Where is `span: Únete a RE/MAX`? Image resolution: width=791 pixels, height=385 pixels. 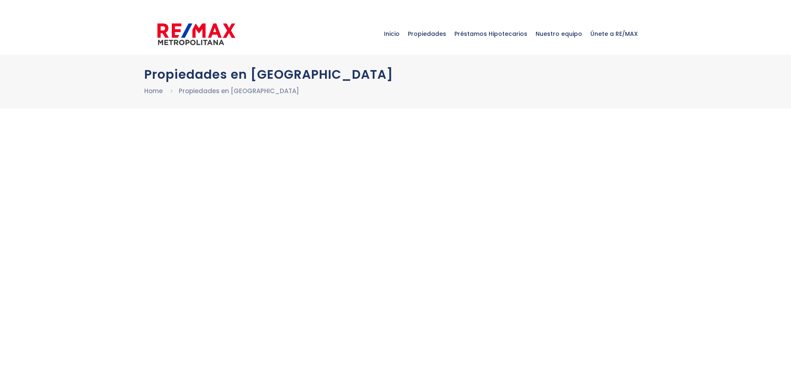 span: Únete a RE/MAX is located at coordinates (614, 34).